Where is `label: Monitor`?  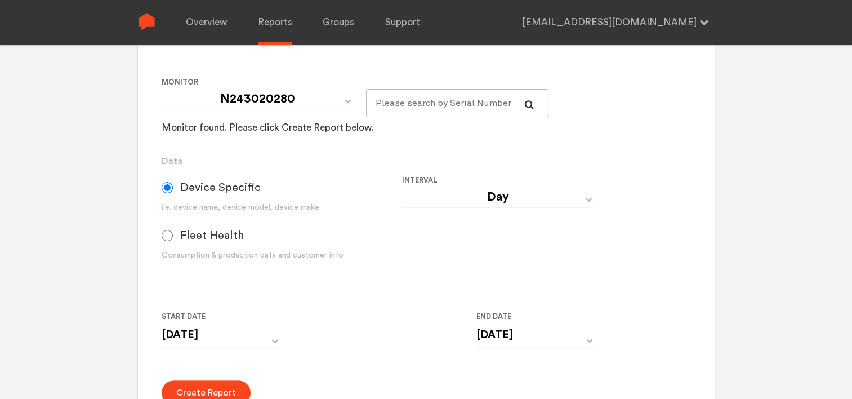
label: Monitor is located at coordinates (259, 82).